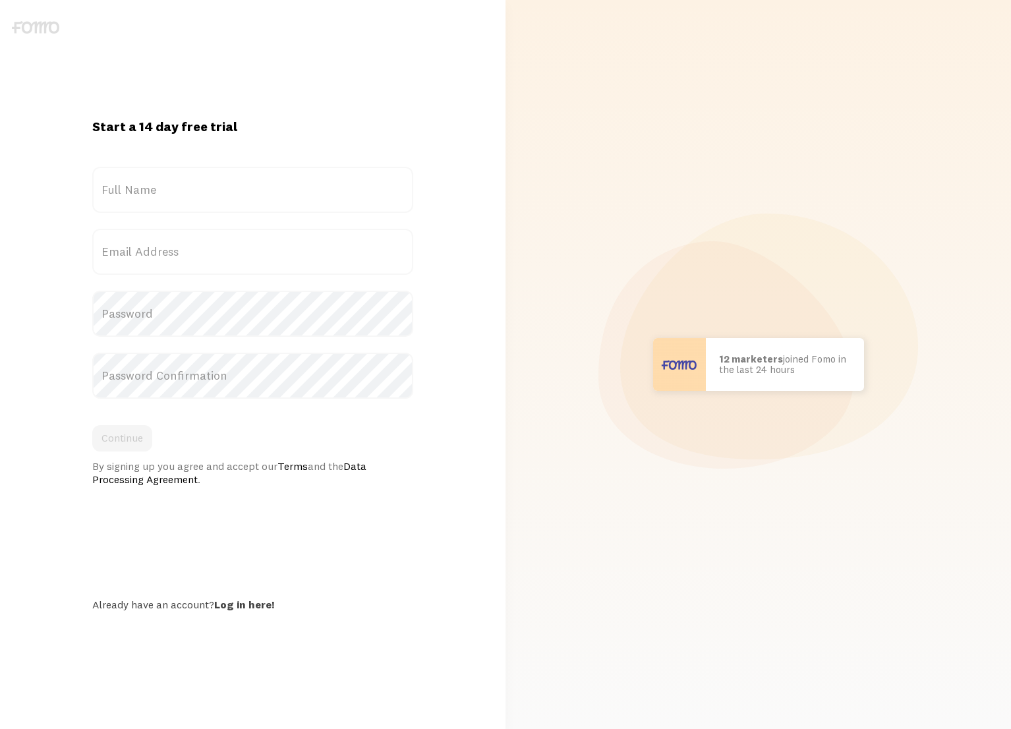 The height and width of the screenshot is (729, 1011). Describe the element at coordinates (253, 252) in the screenshot. I see `label: Email Address` at that location.